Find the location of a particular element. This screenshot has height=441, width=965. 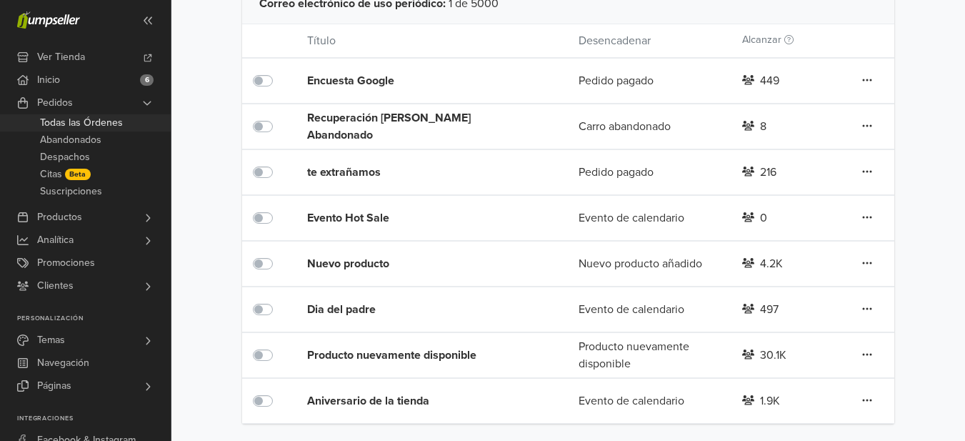

span: Ver Tienda is located at coordinates (61, 57).